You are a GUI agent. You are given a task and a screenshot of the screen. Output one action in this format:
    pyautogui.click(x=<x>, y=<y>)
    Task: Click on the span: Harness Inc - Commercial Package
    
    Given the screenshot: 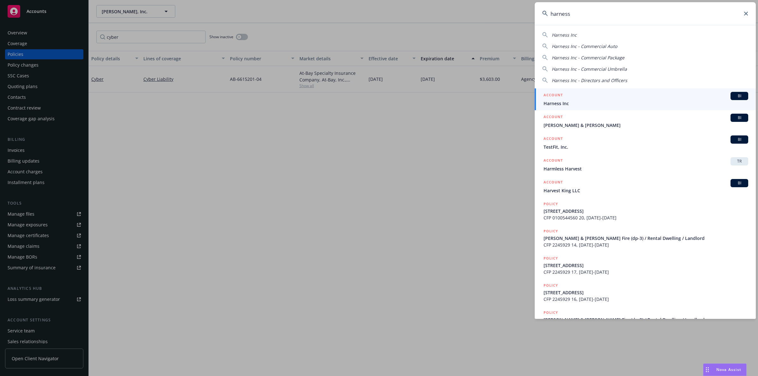 What is the action you would take?
    pyautogui.click(x=588, y=57)
    